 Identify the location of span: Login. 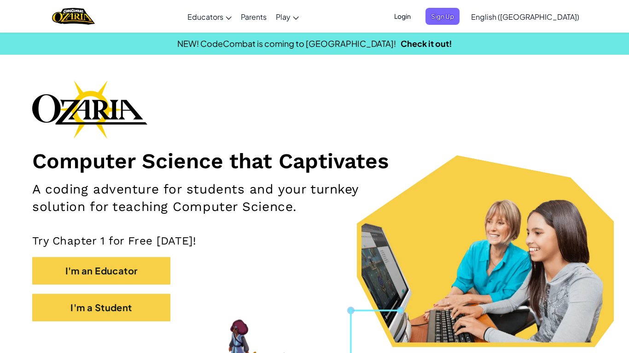
(402, 16).